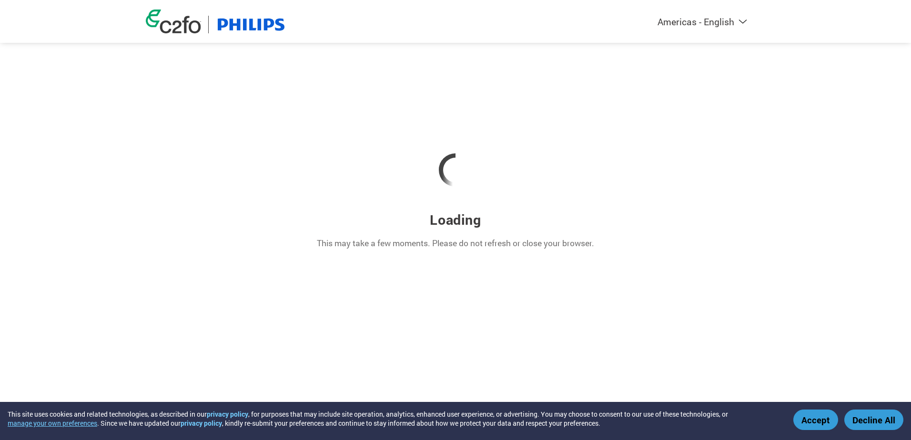 The image size is (911, 440). I want to click on img: Philips, so click(251, 24).